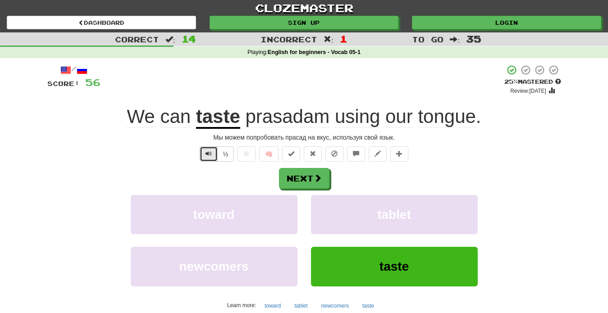  Describe the element at coordinates (304, 137) in the screenshot. I see `div: Мы можем попробовать прасад на вкус, используя свой язык.` at that location.